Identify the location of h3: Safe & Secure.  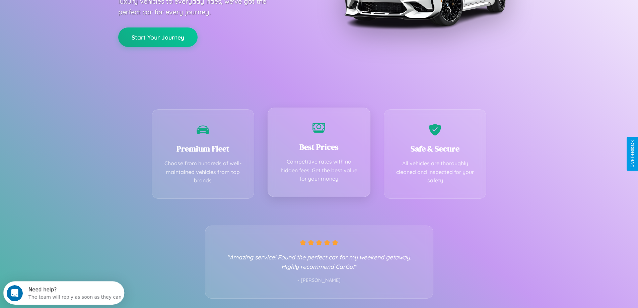
(435, 148).